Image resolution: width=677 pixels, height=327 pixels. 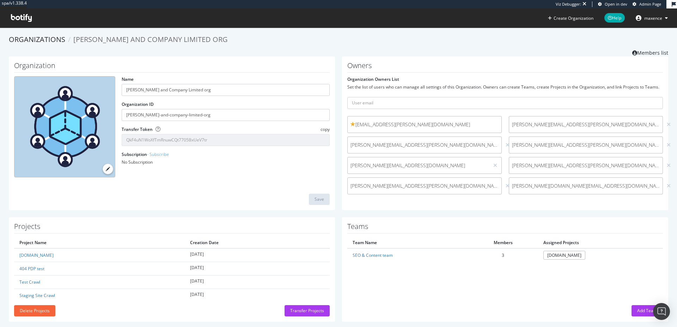 What do you see at coordinates (601, 243) in the screenshot?
I see `th: Assigned Projects` at bounding box center [601, 243].